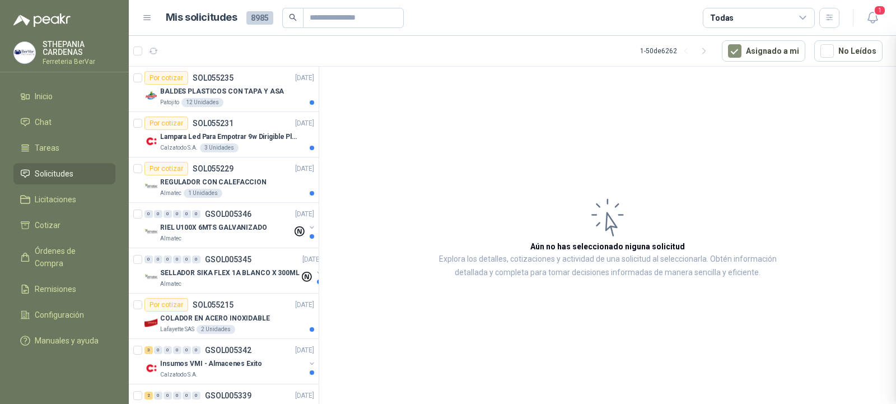  Describe the element at coordinates (260, 18) in the screenshot. I see `span: 8985` at that location.